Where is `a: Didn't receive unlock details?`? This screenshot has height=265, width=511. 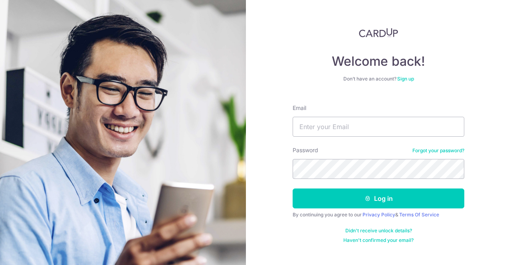 a: Didn't receive unlock details? is located at coordinates (378, 231).